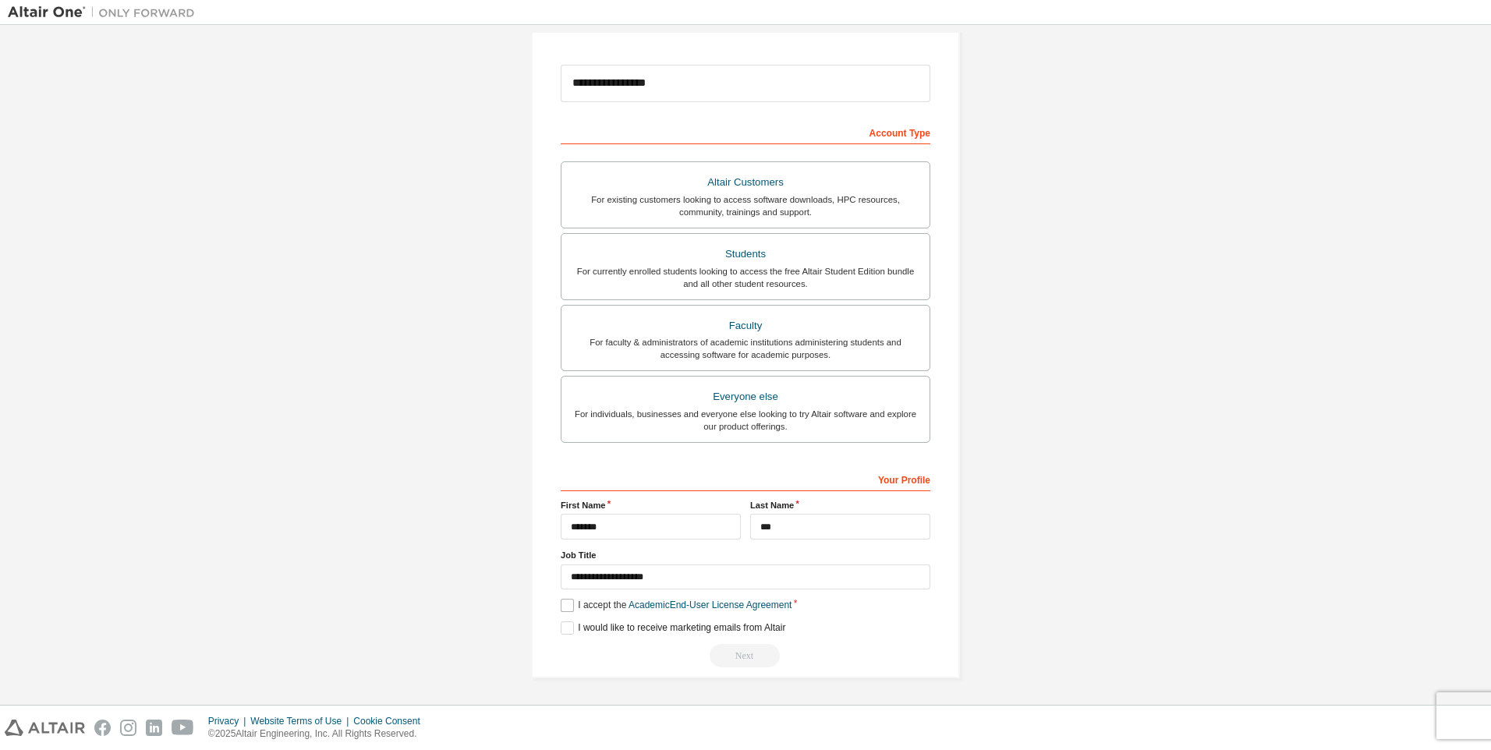 The width and height of the screenshot is (1491, 750). What do you see at coordinates (745, 397) in the screenshot?
I see `div: Everyone else` at bounding box center [745, 397].